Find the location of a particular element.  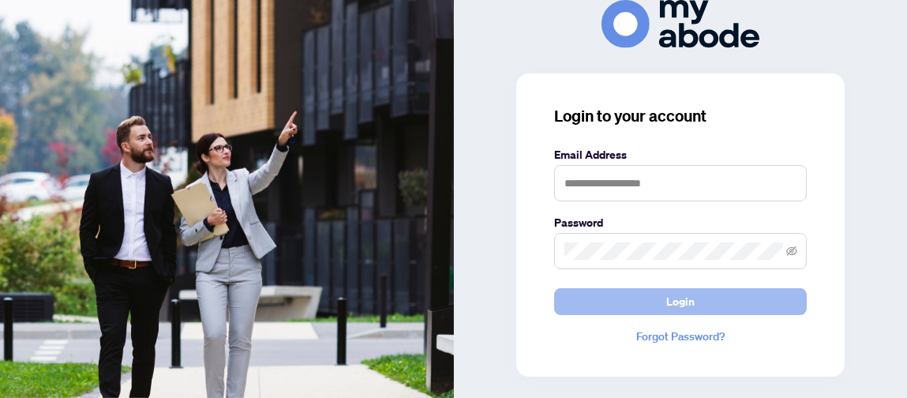

button: Login is located at coordinates (680, 301).